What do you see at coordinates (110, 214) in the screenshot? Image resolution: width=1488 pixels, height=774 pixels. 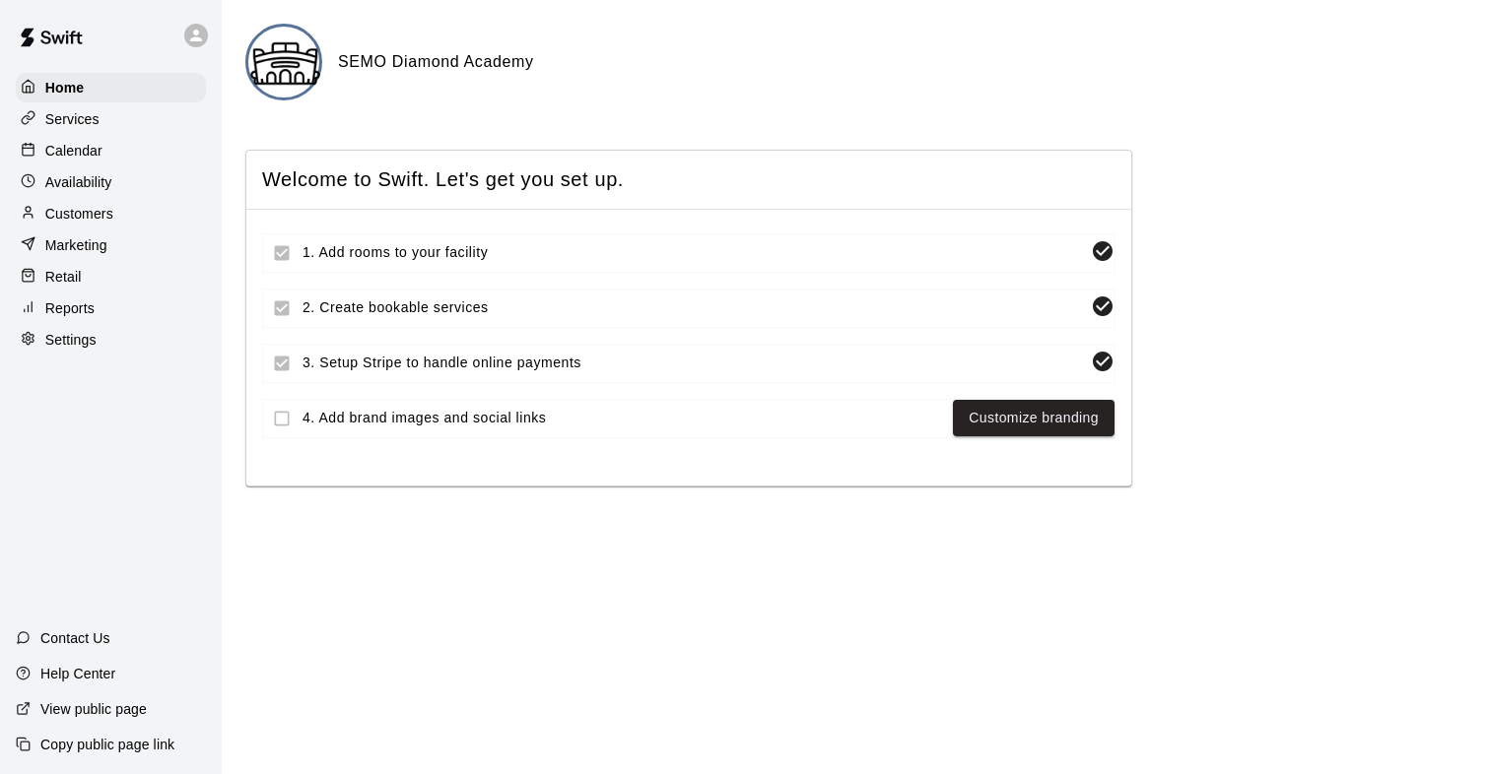 I see `a: Customers` at bounding box center [110, 214].